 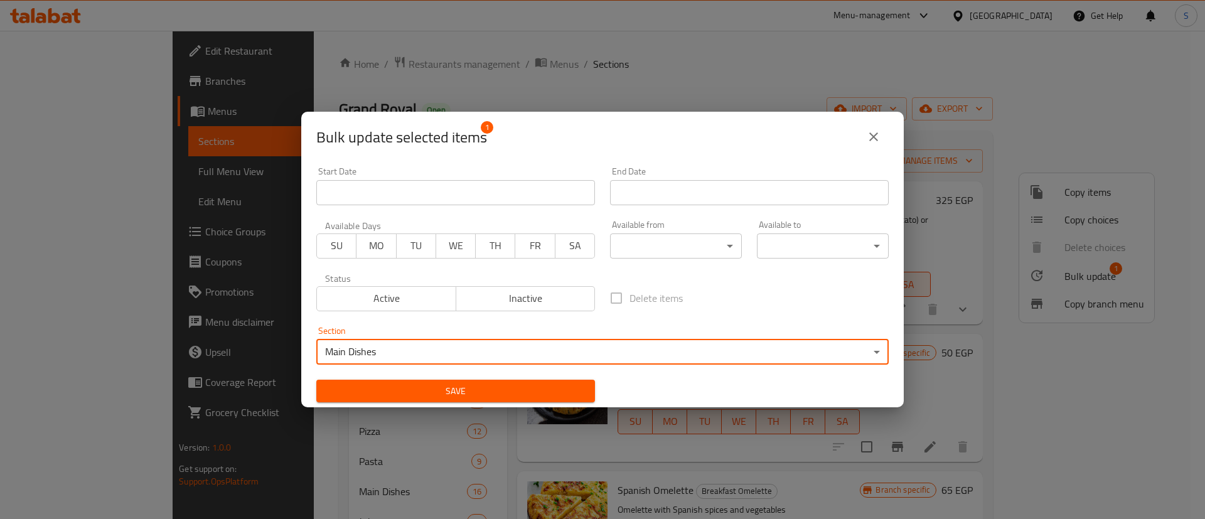 What do you see at coordinates (387, 298) in the screenshot?
I see `span: Active` at bounding box center [387, 298].